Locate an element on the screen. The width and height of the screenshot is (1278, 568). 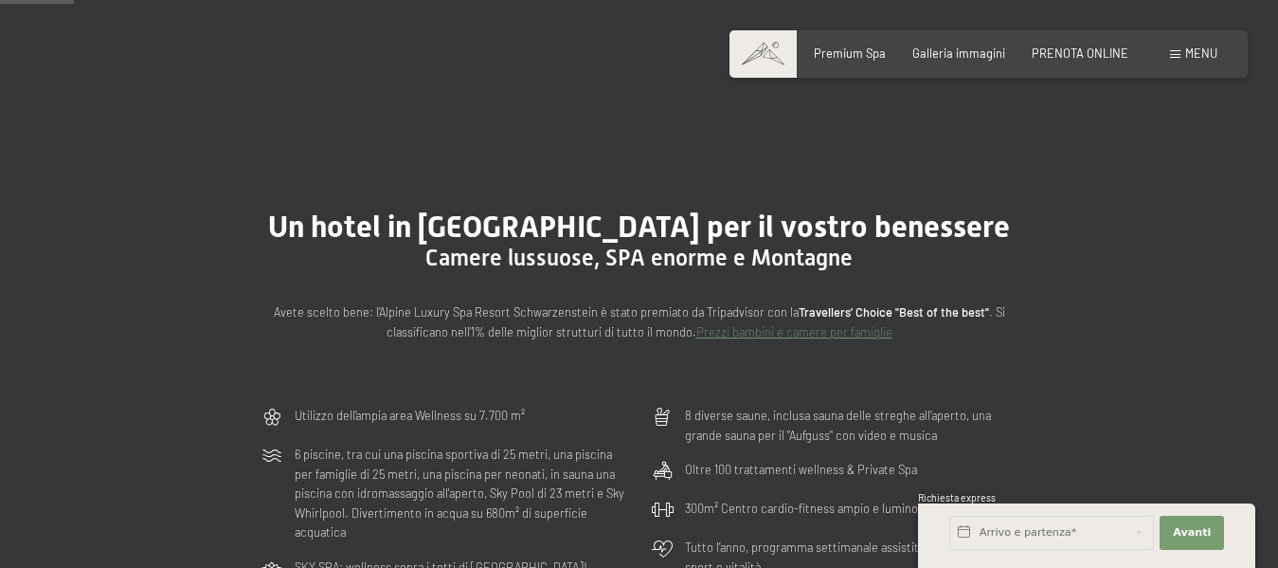
p: 6 piscine, tra cui una piscina sportiva di 25 metri, una piscina per famiglie di 25 metri, una pi... is located at coordinates (461, 493).